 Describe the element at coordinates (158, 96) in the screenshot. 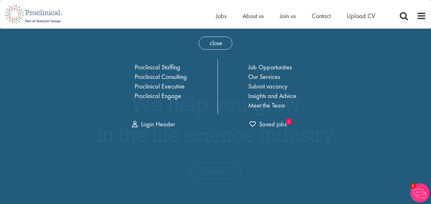

I see `a: Proclinical Engage` at that location.